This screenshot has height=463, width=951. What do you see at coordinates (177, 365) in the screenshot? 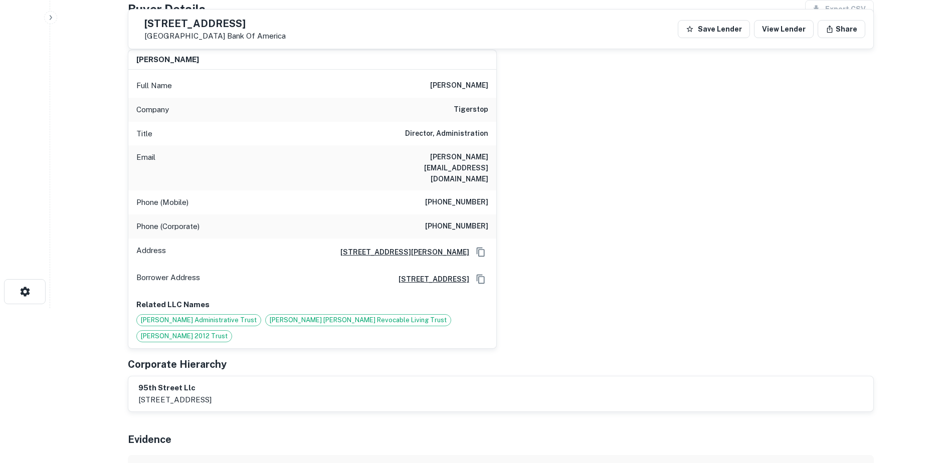
I see `h5: Corporate Hierarchy` at bounding box center [177, 365].